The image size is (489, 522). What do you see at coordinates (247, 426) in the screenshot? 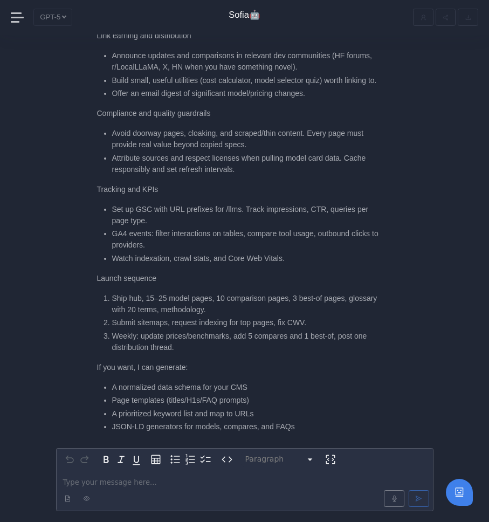
I see `li: JSON-LD generators for models, compares, and FAQs` at bounding box center [247, 426].